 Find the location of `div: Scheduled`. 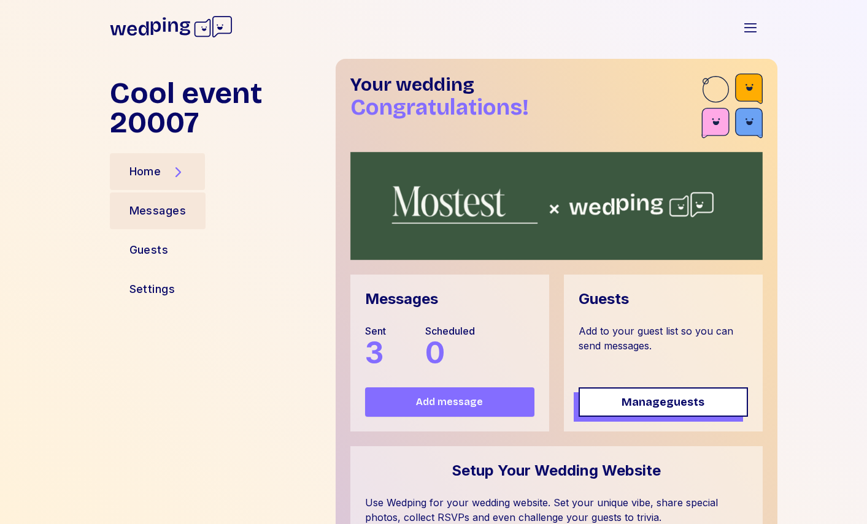

div: Scheduled is located at coordinates (450, 331).